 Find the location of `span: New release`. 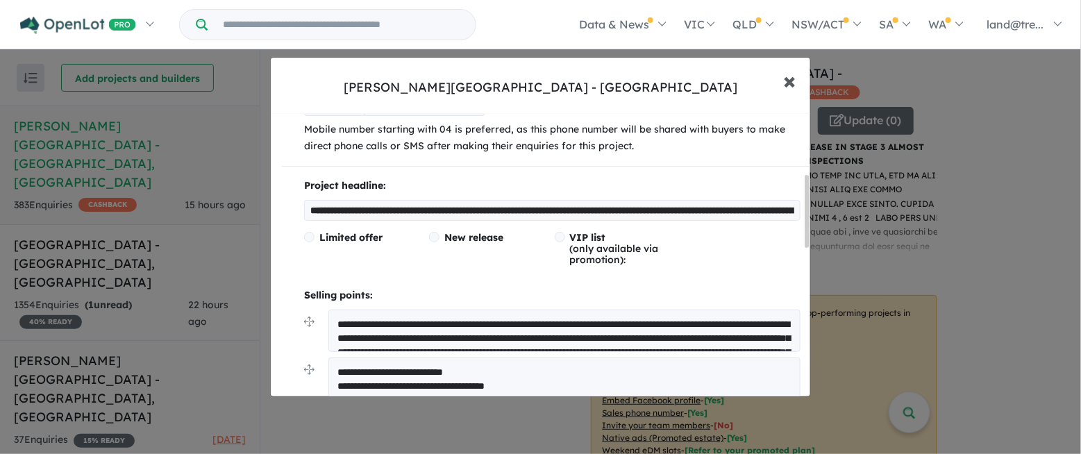

span: New release is located at coordinates (473, 237).